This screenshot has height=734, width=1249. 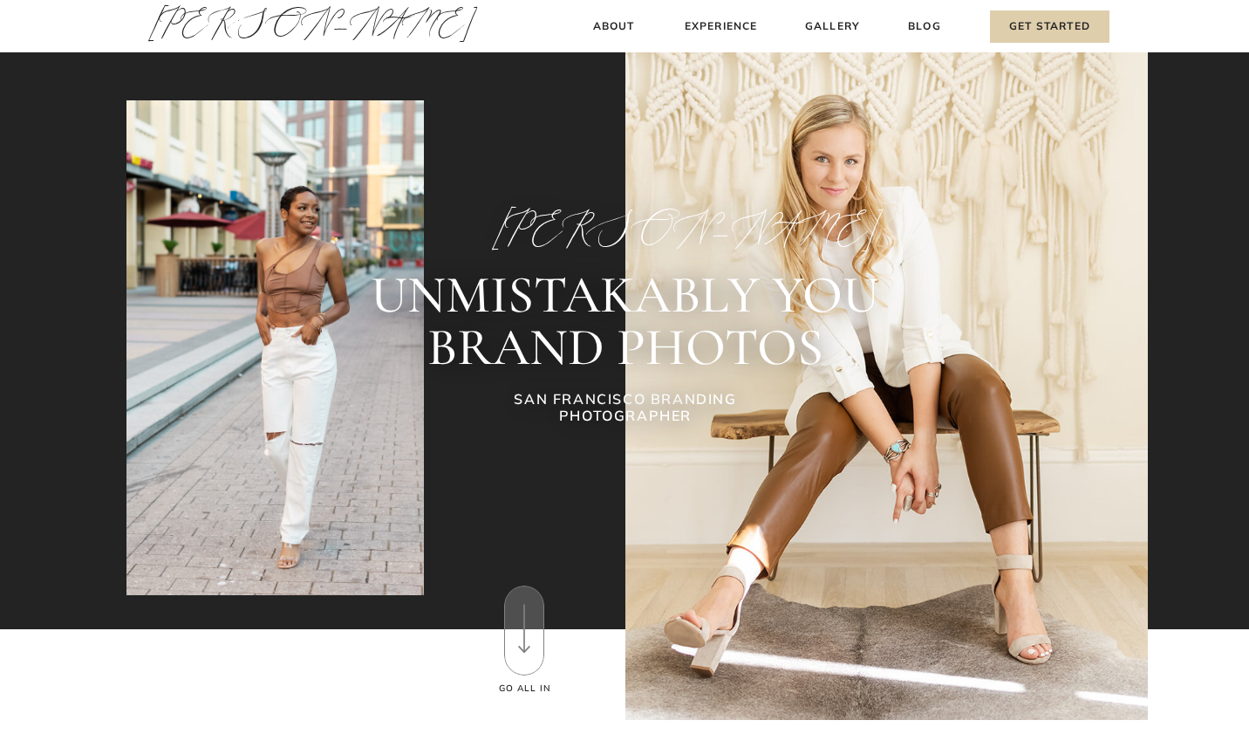 I want to click on h3: About, so click(x=613, y=26).